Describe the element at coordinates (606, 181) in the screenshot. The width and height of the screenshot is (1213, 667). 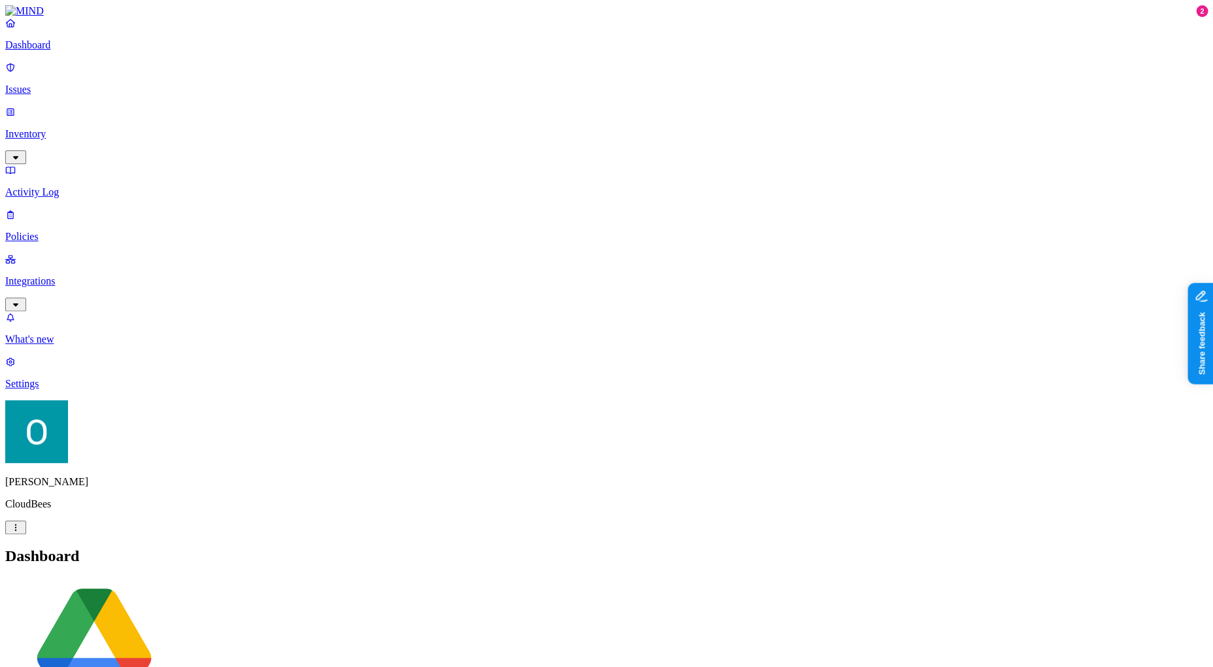
I see `a: Activity Log` at that location.